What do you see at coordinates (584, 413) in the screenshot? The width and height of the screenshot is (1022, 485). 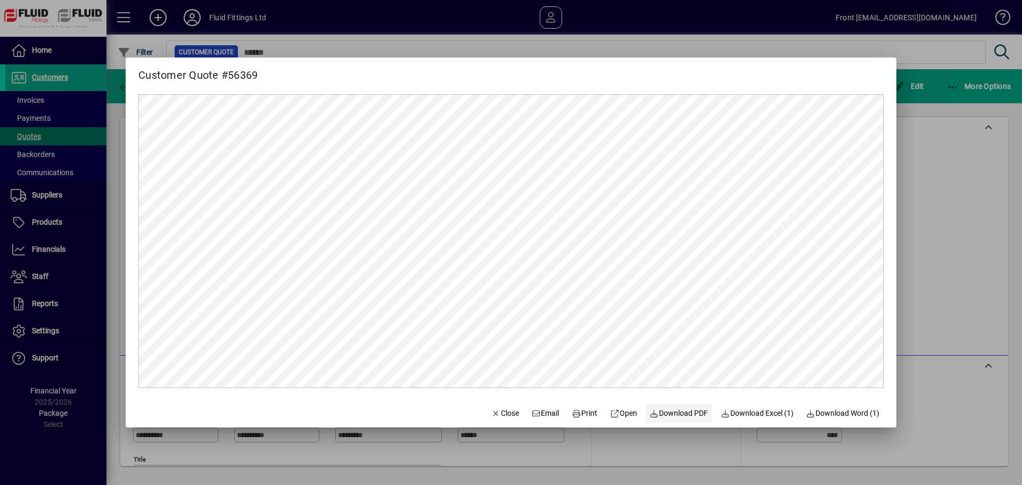 I see `span: Print` at bounding box center [584, 413].